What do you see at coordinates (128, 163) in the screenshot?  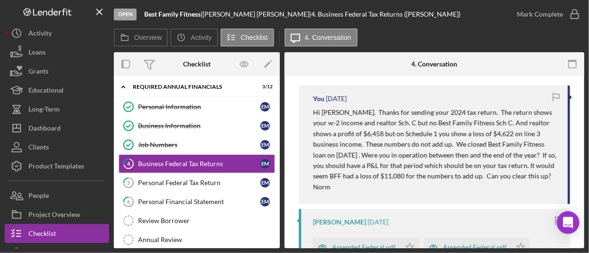 I see `tspan: 4` at bounding box center [128, 163].